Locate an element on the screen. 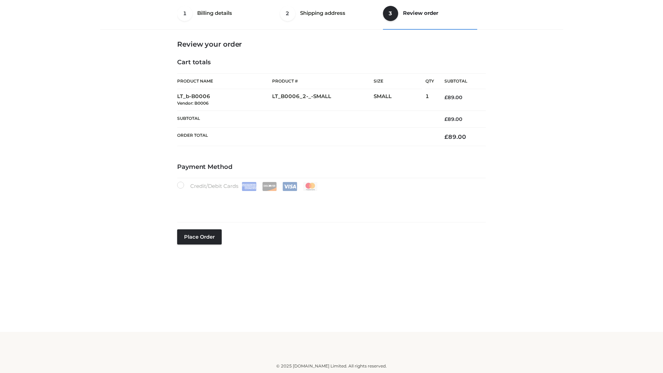  img: Visa is located at coordinates (290, 186).